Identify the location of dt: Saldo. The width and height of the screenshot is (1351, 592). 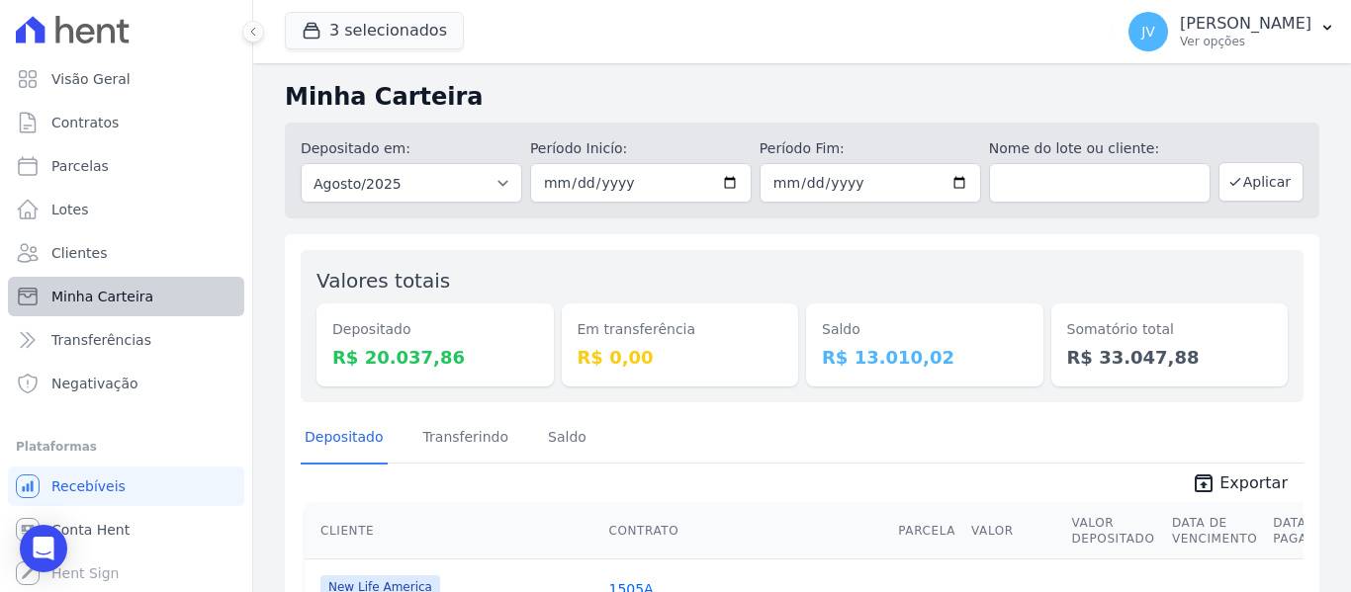
(925, 329).